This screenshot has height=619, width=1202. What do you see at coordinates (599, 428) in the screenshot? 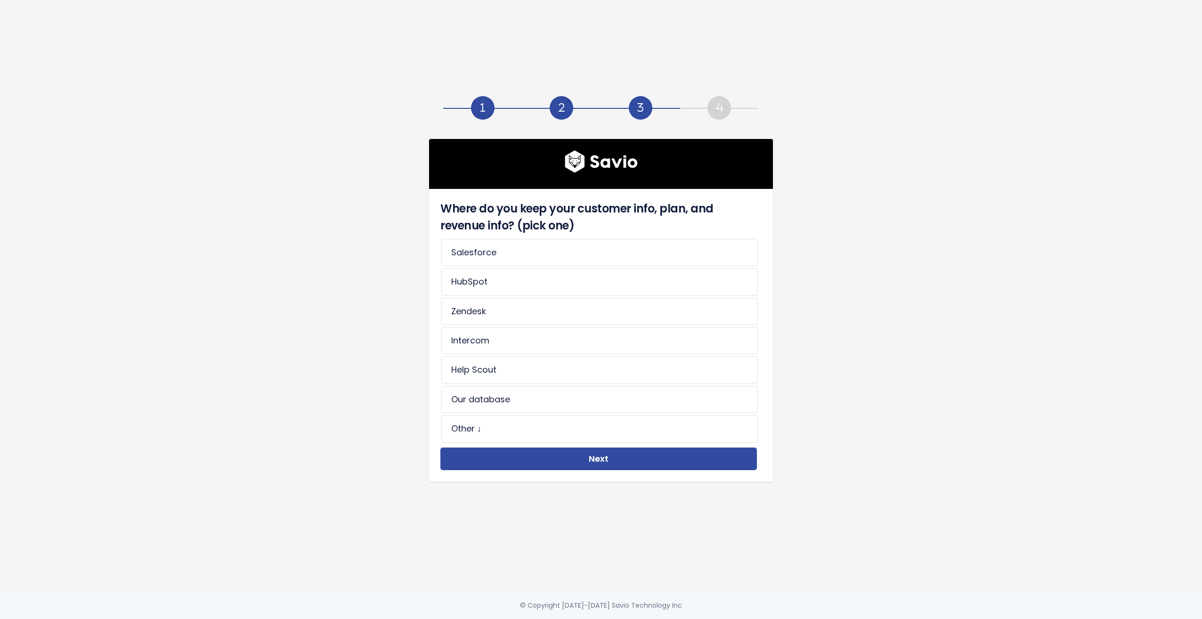
I see `li: Other ↓` at bounding box center [599, 428].